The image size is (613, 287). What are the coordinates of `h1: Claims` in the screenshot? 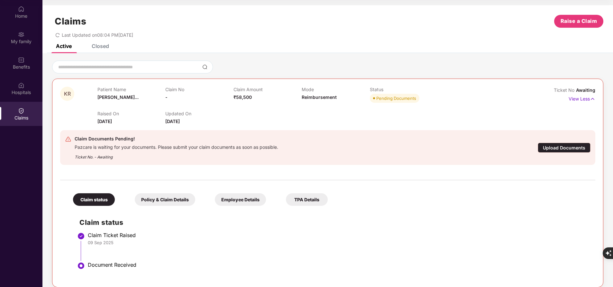 It's located at (70, 21).